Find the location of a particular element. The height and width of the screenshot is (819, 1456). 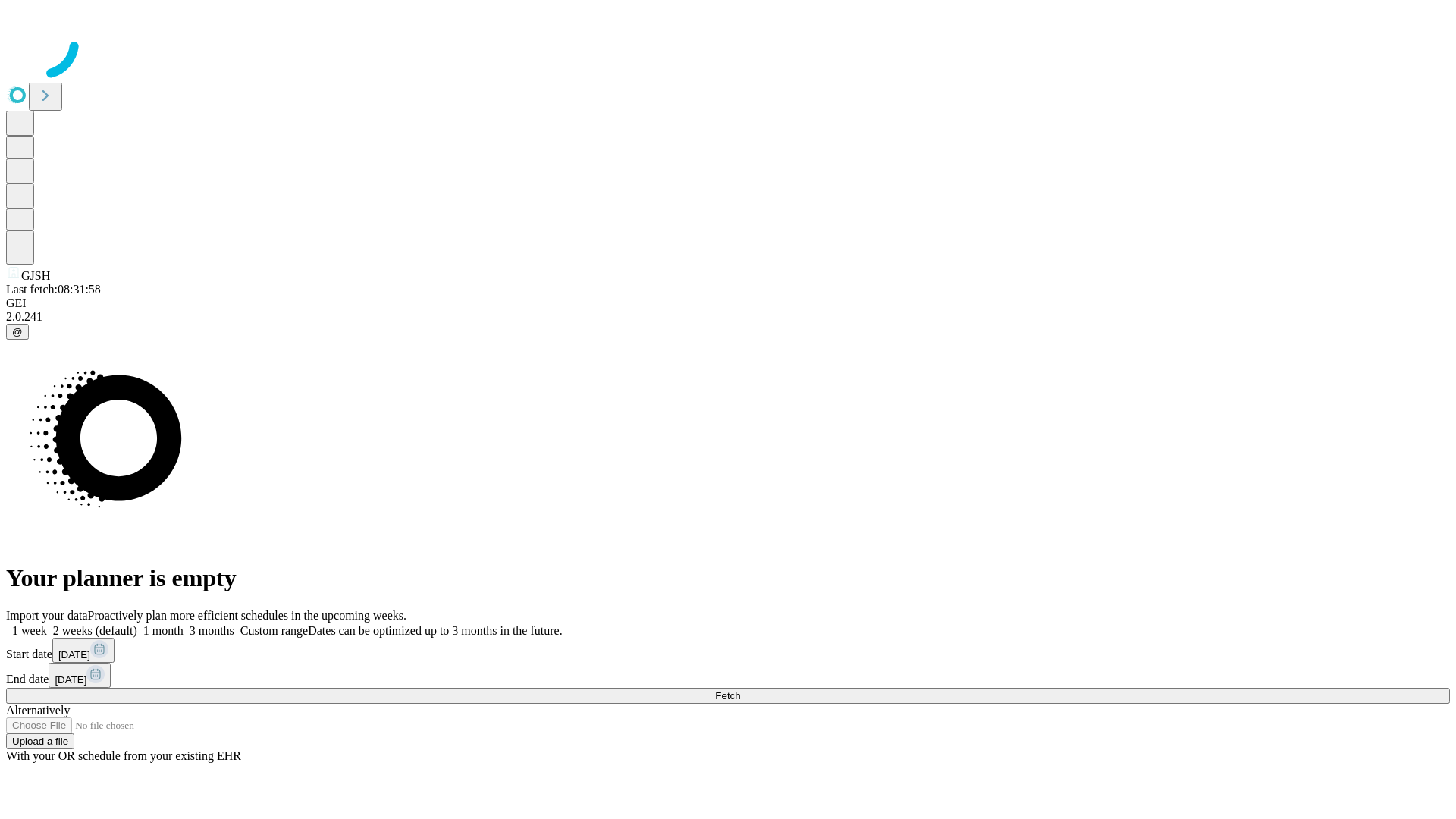

span: Dates can be optimized up to 3 months in the future. is located at coordinates (434, 631).